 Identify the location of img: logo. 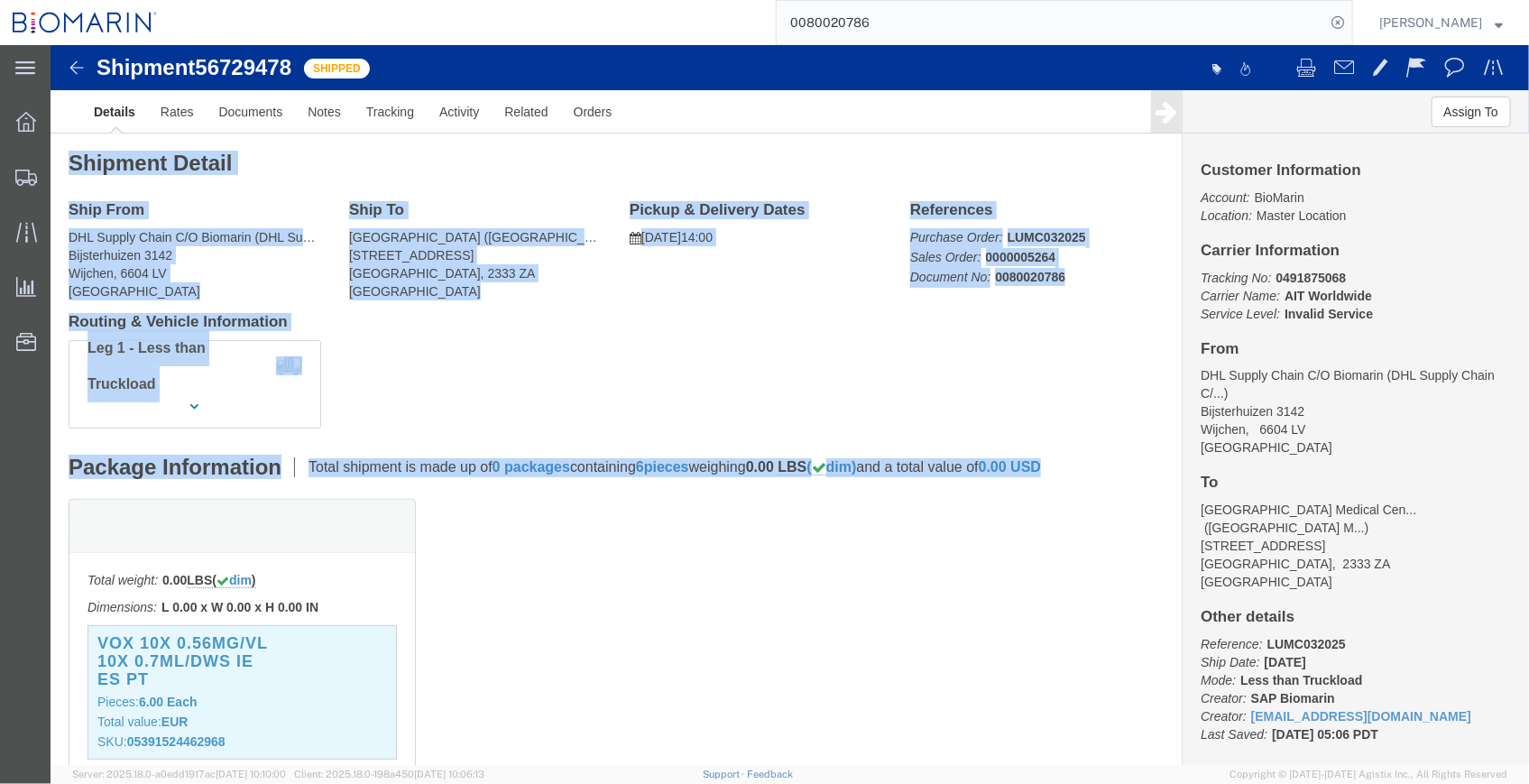
(85, 23).